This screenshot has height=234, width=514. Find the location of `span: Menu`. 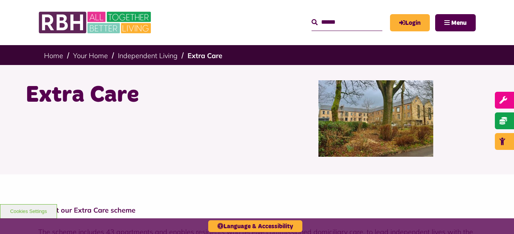

span: Menu is located at coordinates (459, 23).